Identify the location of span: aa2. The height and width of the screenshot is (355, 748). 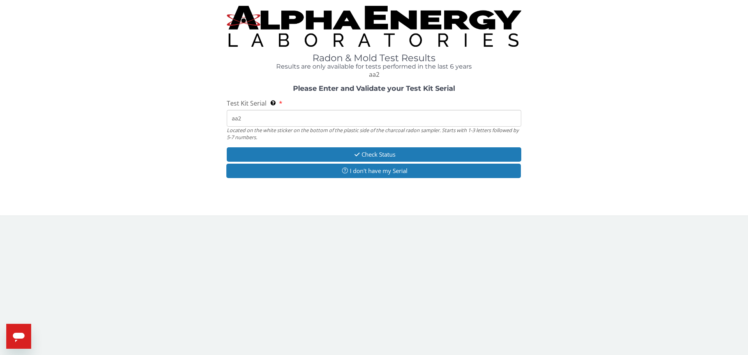
(374, 74).